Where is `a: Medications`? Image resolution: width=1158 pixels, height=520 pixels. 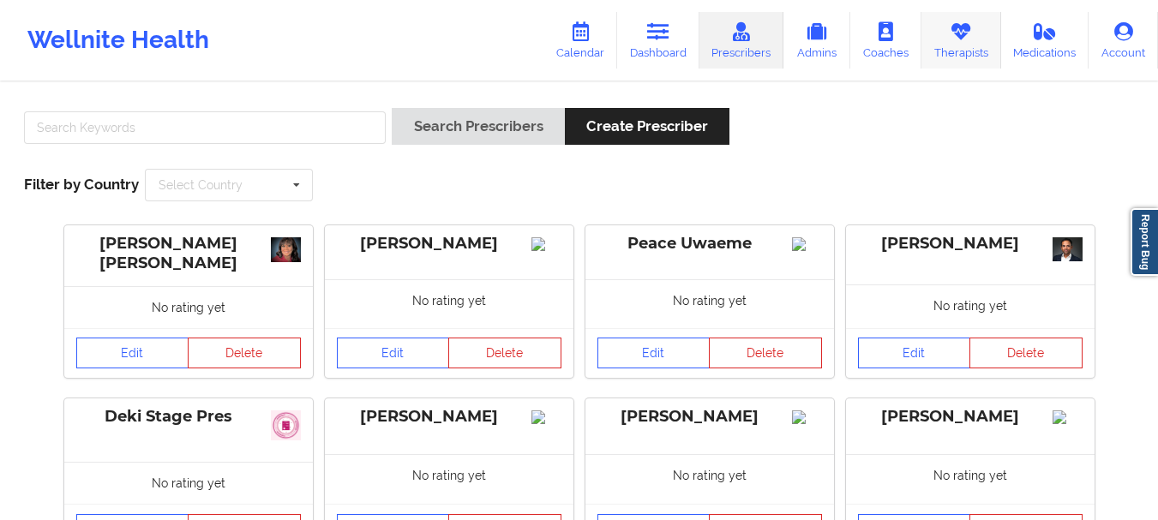 a: Medications is located at coordinates (1045, 40).